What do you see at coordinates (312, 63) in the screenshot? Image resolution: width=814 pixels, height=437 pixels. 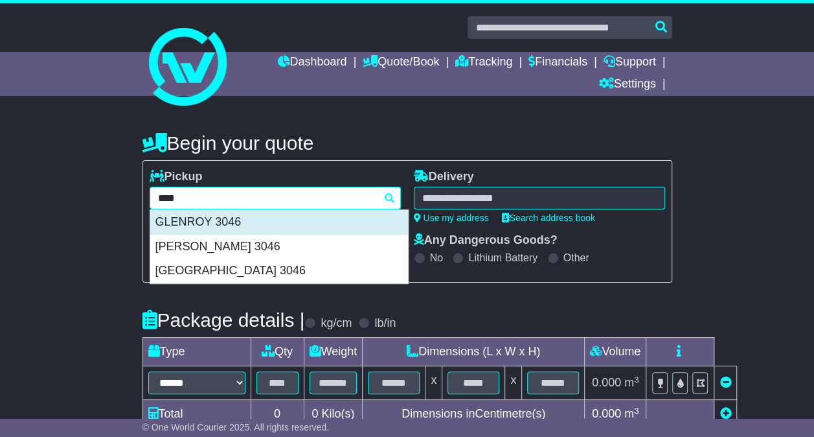 I see `a: Dashboard` at bounding box center [312, 63].